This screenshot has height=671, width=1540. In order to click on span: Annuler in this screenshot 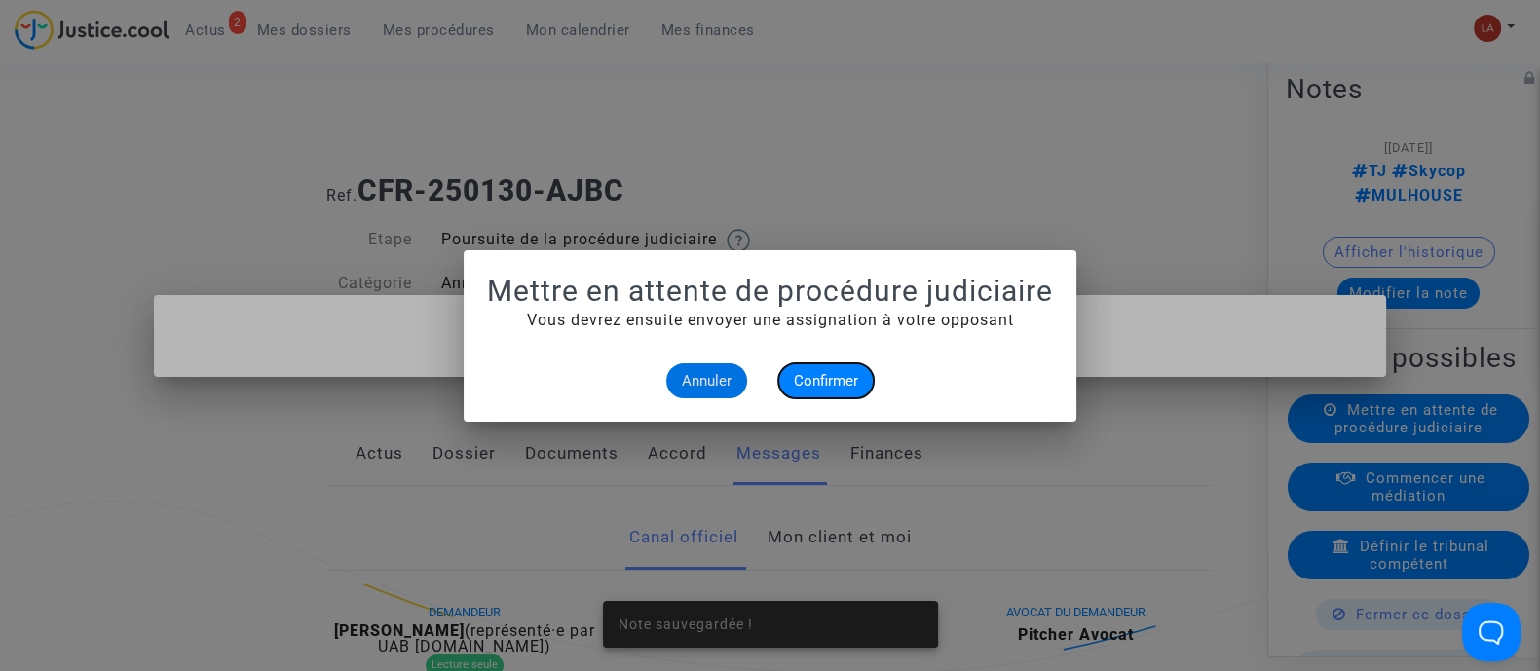, I will do `click(706, 381)`.